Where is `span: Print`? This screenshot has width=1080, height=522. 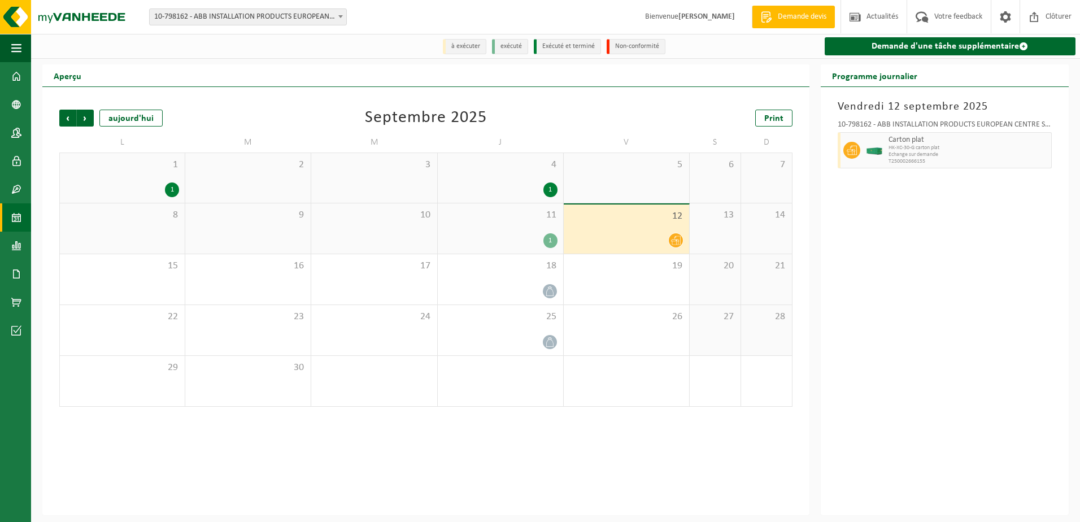
span: Print is located at coordinates (774, 119).